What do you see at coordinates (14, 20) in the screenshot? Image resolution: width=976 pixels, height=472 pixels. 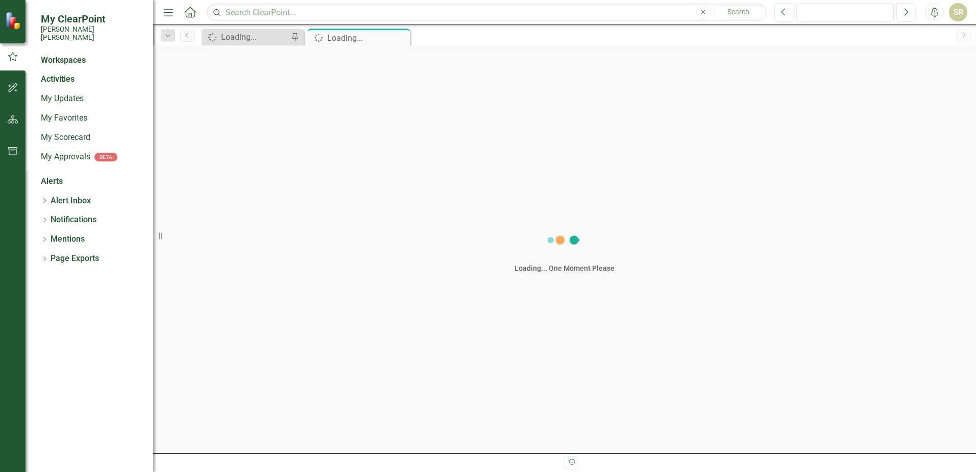 I see `img: ClearPoint Strategy` at bounding box center [14, 20].